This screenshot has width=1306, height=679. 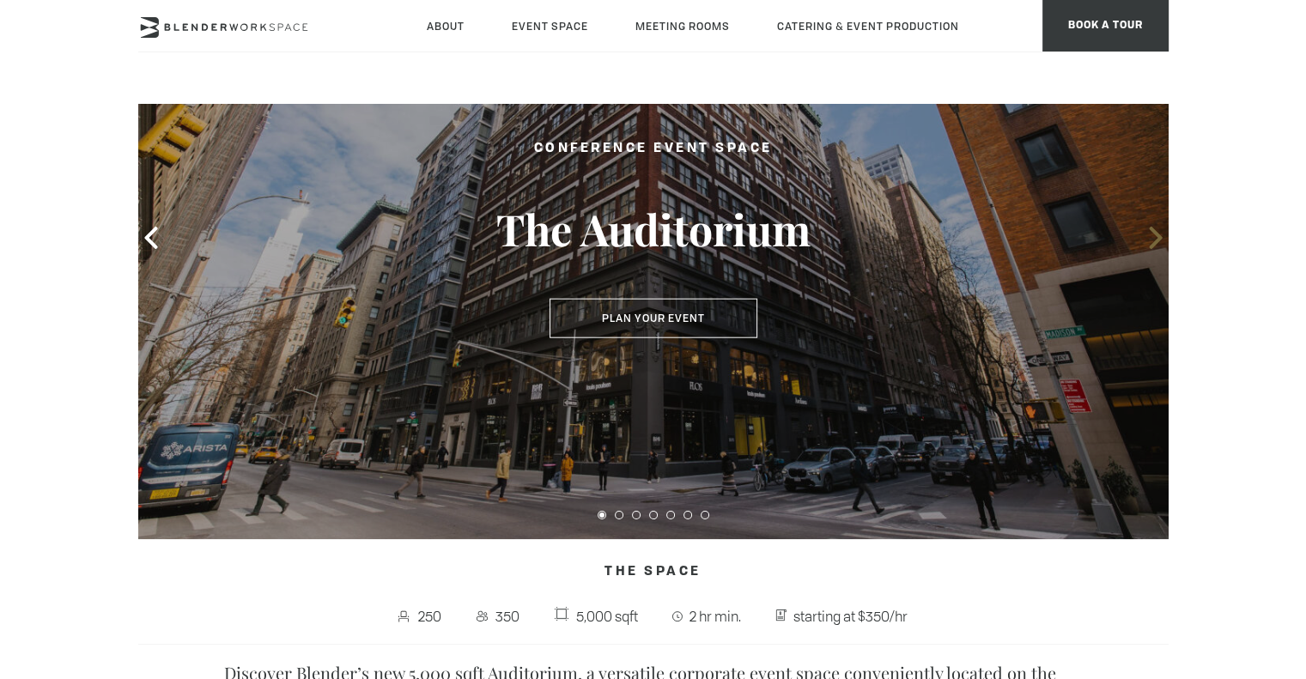 What do you see at coordinates (653, 229) in the screenshot?
I see `h3: The Auditorium` at bounding box center [653, 229].